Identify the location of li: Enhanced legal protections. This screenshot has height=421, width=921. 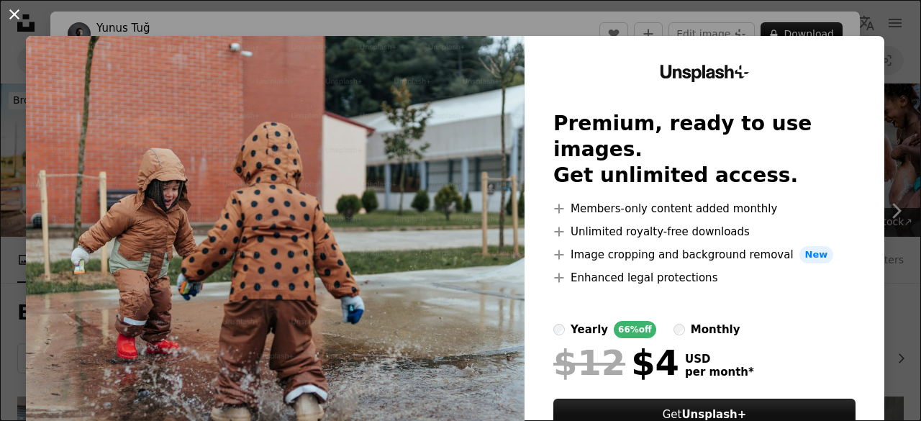
(704, 278).